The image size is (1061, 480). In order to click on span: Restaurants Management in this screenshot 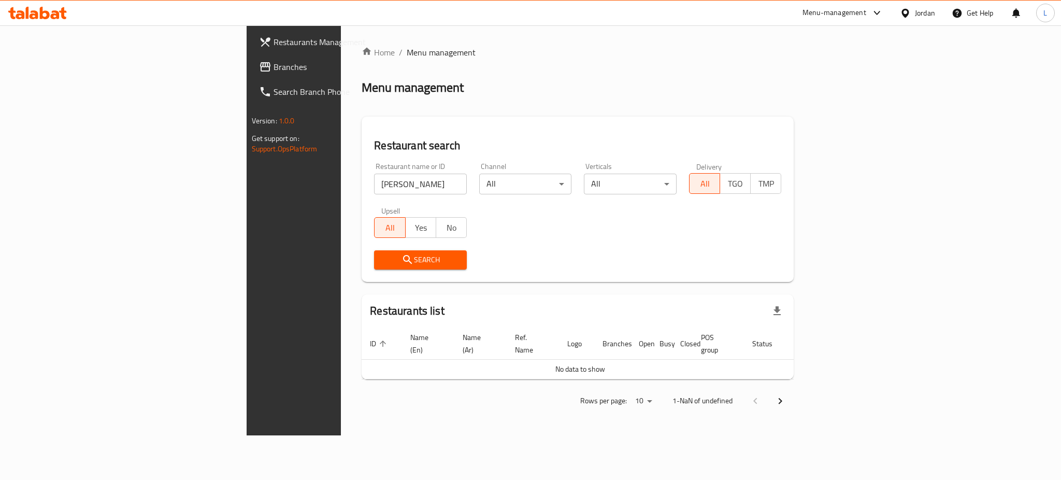, I will do `click(345, 42)`.